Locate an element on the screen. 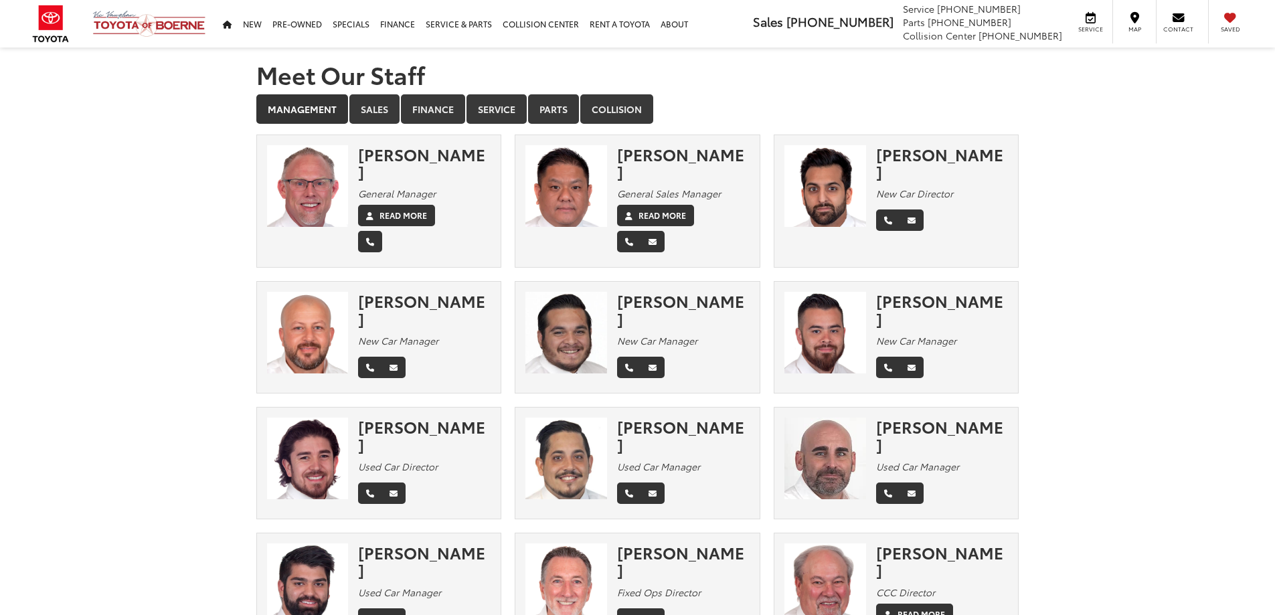  img: Chris Franklin is located at coordinates (308, 186).